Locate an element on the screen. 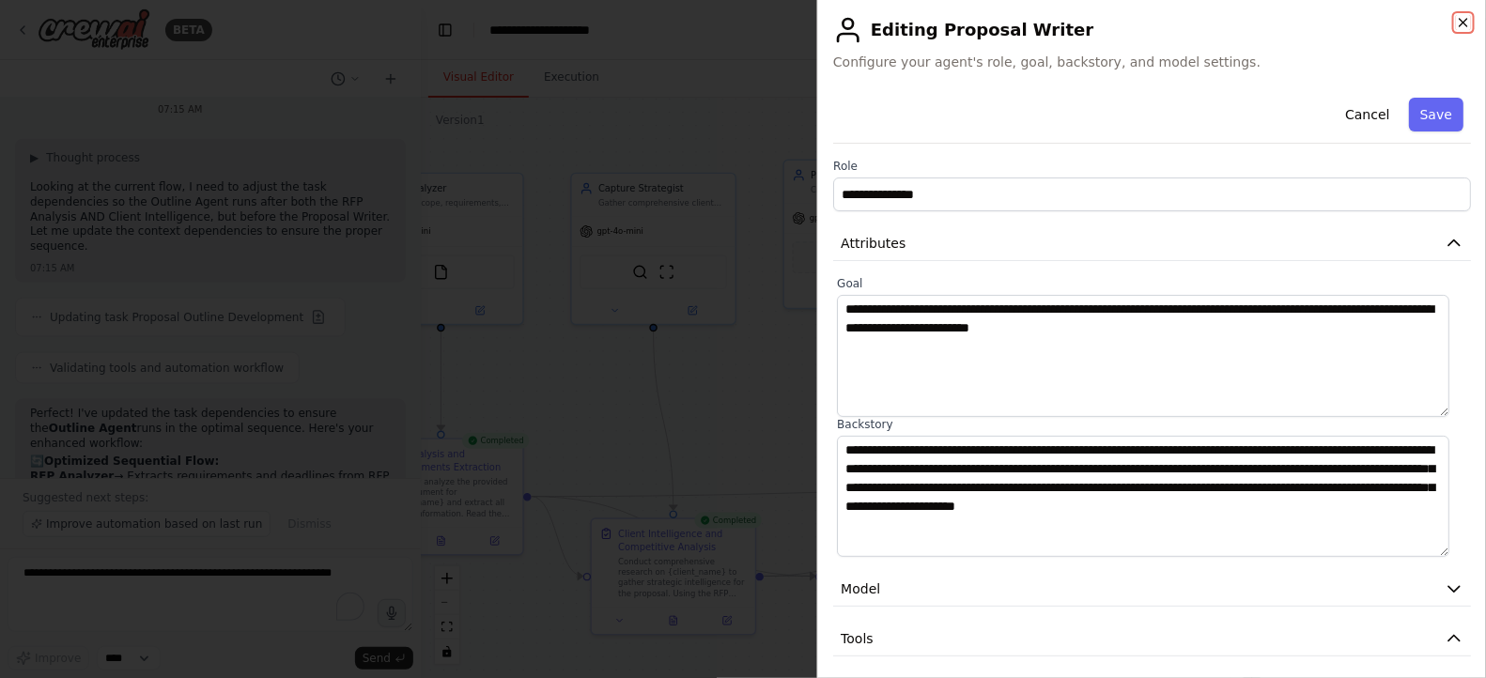 Image resolution: width=1486 pixels, height=678 pixels. label: Goal is located at coordinates (1151, 284).